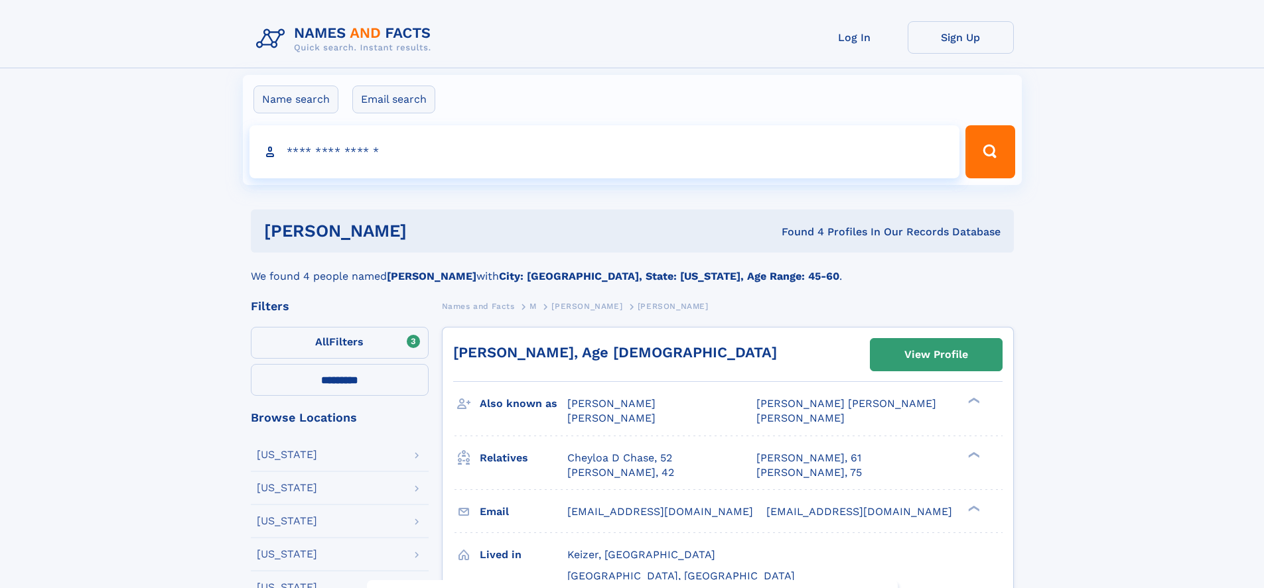  Describe the element at coordinates (523, 404) in the screenshot. I see `h3: Also known as` at that location.